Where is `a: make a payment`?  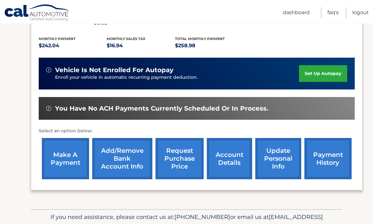 a: make a payment is located at coordinates (65, 158).